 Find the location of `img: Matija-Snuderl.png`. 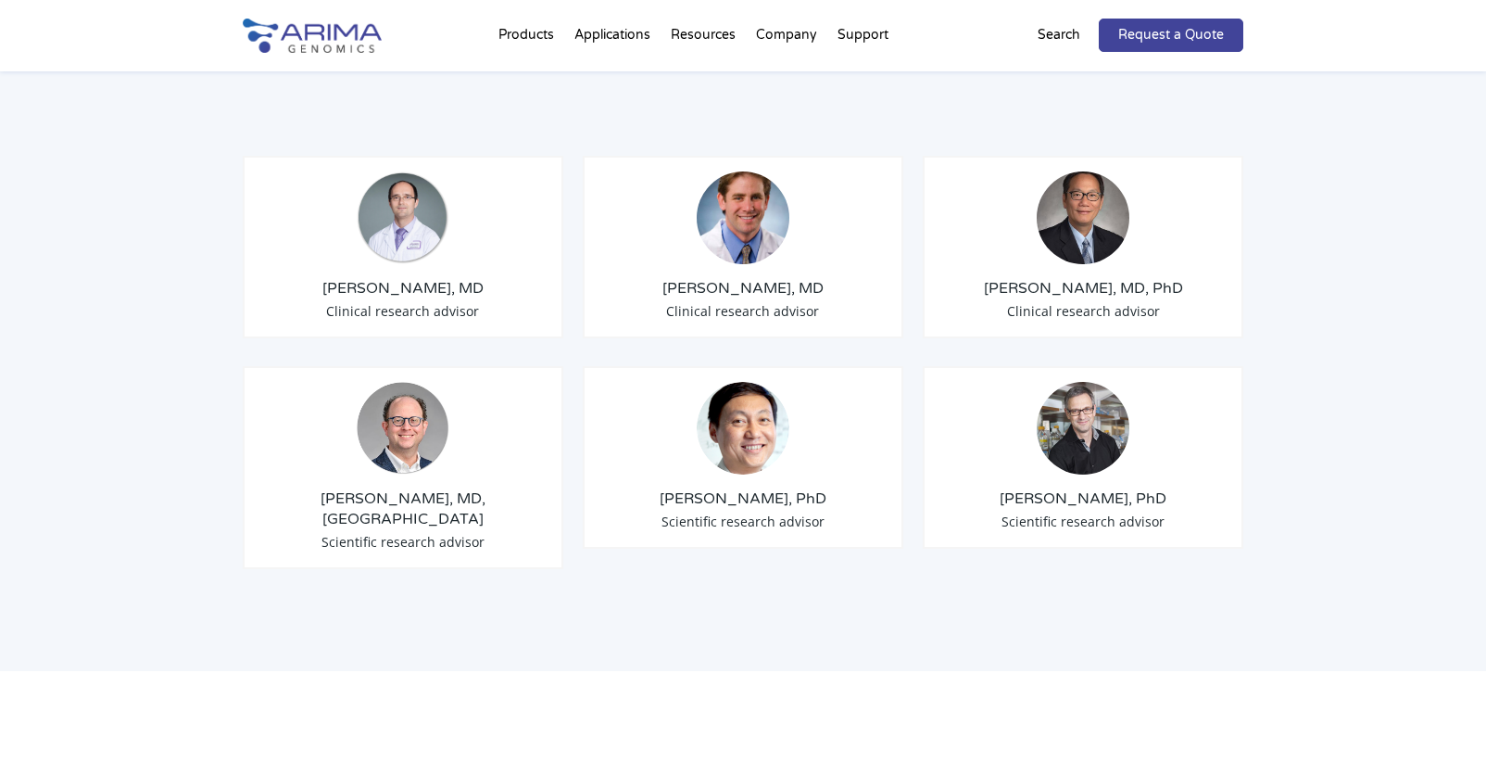

img: Matija-Snuderl.png is located at coordinates (403, 218).